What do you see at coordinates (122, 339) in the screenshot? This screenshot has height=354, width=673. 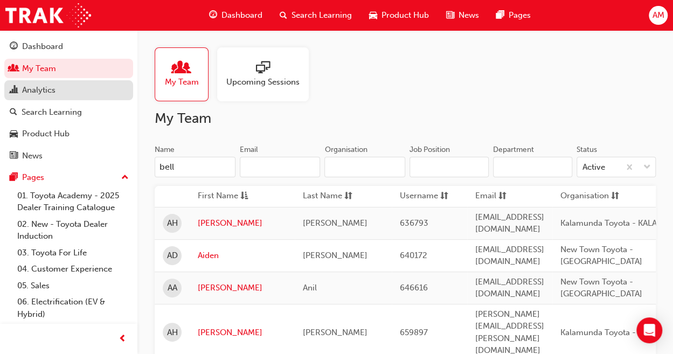 I see `span: prev-icon` at bounding box center [122, 339].